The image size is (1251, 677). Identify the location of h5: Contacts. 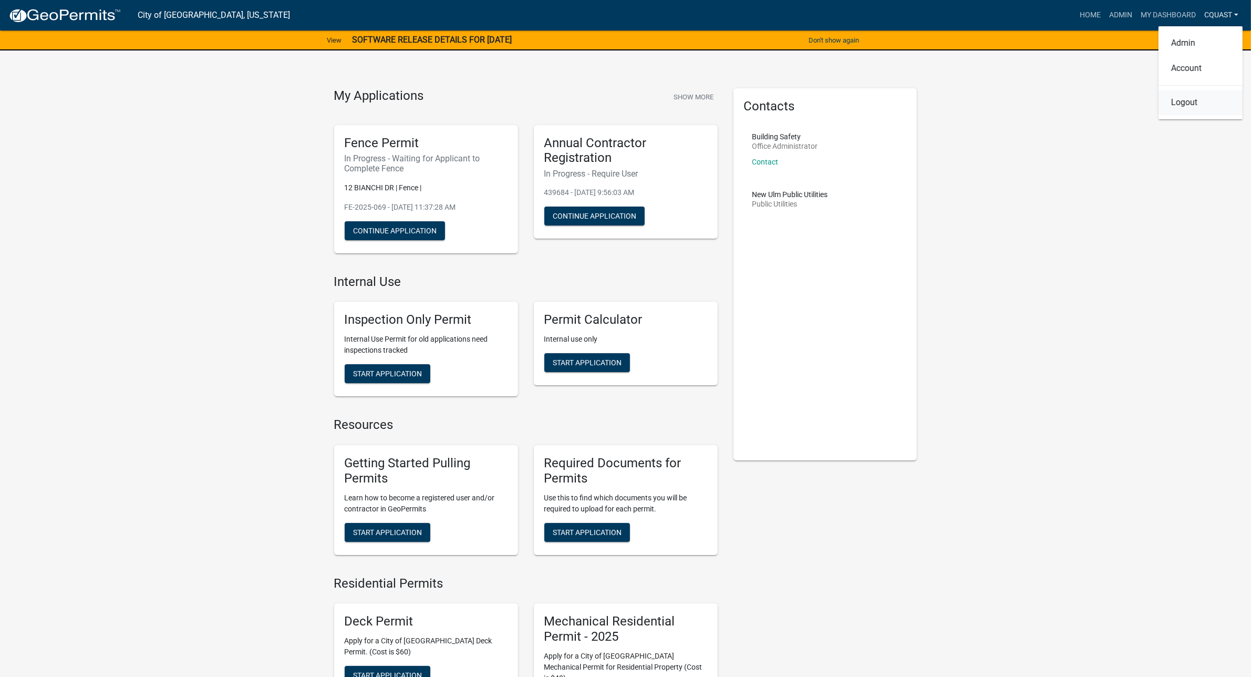
(826, 106).